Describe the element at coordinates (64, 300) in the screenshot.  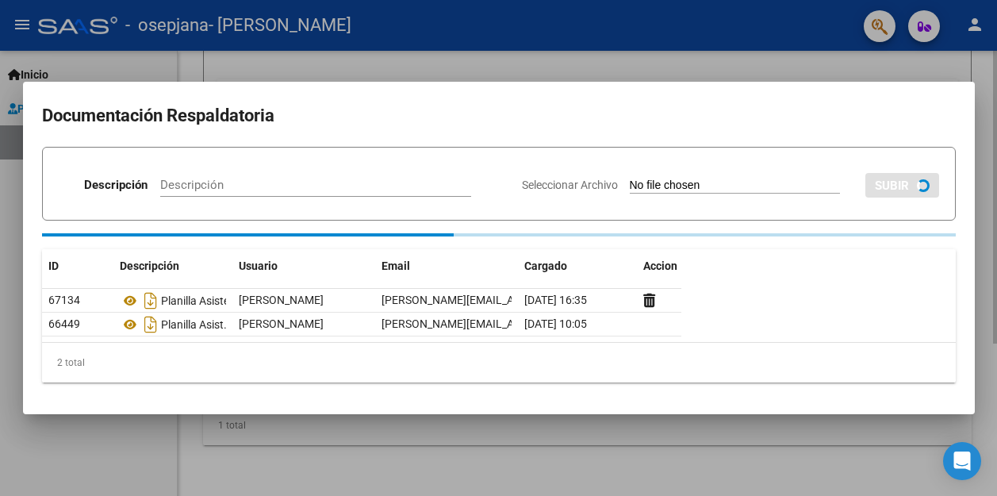
I see `span: 67134` at that location.